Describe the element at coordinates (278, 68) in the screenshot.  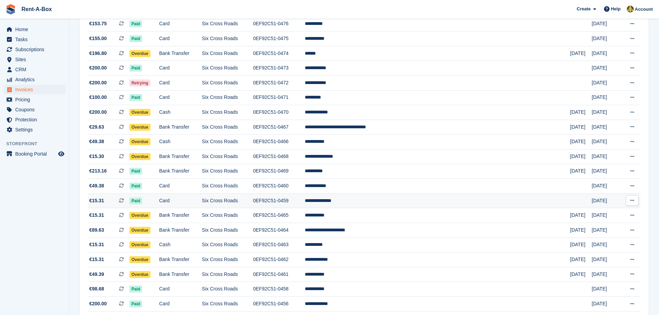
I see `td: 0EF92C51-0473` at that location.